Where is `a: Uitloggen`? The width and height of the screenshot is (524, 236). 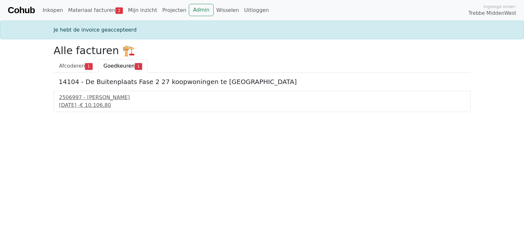 a: Uitloggen is located at coordinates (256, 10).